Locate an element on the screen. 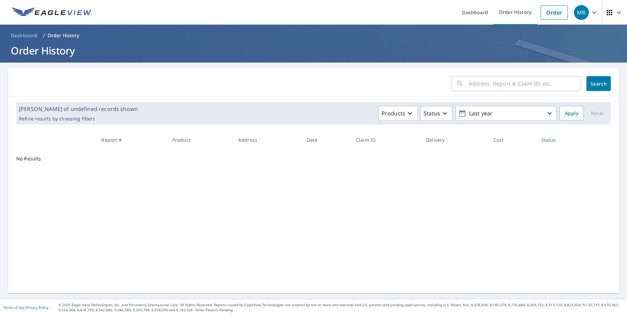 The width and height of the screenshot is (627, 316). th: Status is located at coordinates (565, 140).